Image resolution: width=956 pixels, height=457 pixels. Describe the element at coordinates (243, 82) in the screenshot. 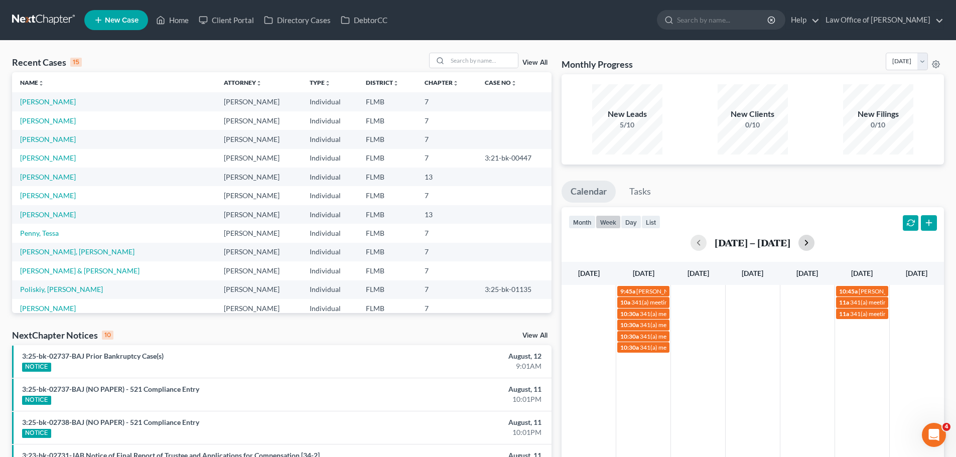

I see `a: Attorneyunfold_more` at that location.